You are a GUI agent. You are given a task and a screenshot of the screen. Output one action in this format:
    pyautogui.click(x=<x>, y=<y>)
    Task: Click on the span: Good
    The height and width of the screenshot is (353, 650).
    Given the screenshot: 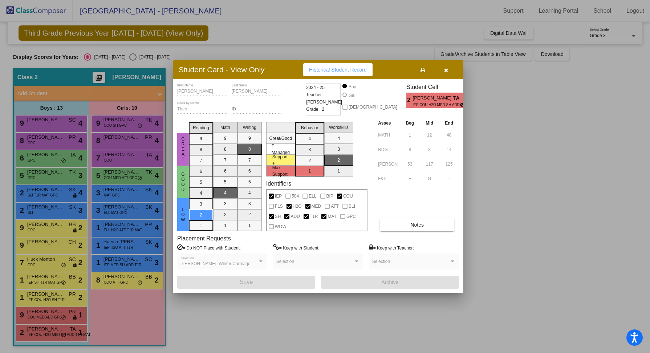 What is the action you would take?
    pyautogui.click(x=183, y=182)
    